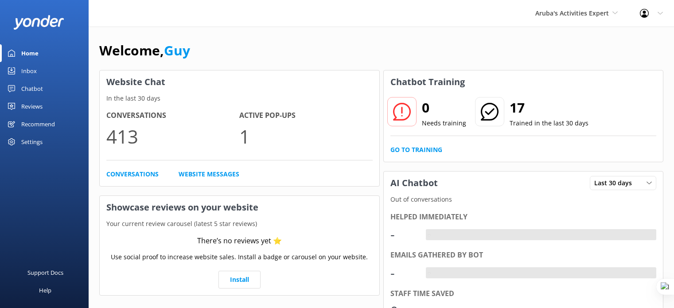  I want to click on p: In the last 30 days, so click(239, 98).